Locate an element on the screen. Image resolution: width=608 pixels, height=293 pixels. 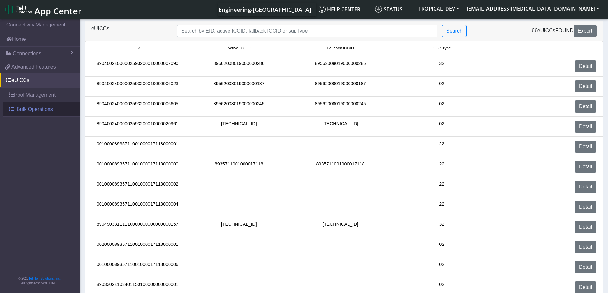
a: Bulk Operations is located at coordinates (41, 110).